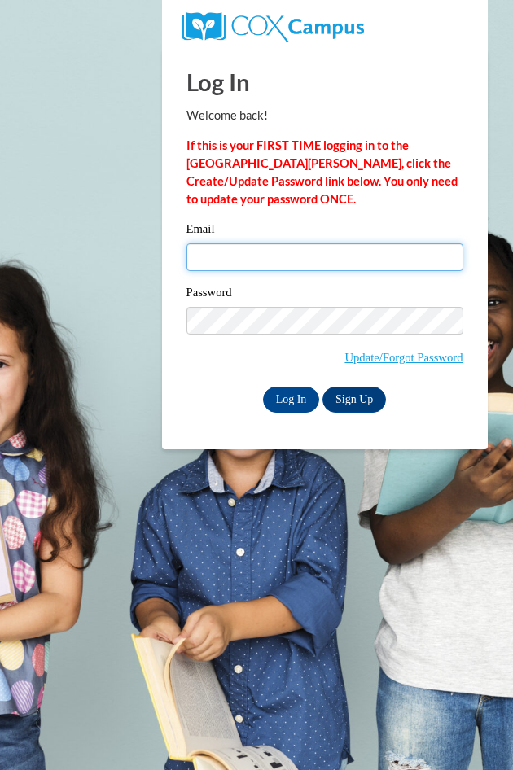 The width and height of the screenshot is (513, 770). Describe the element at coordinates (325, 295) in the screenshot. I see `label: Password` at that location.